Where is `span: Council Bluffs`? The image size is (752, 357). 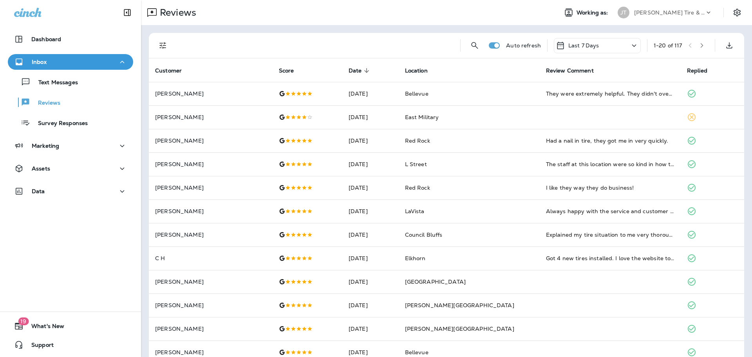 span: Council Bluffs is located at coordinates (424, 235).